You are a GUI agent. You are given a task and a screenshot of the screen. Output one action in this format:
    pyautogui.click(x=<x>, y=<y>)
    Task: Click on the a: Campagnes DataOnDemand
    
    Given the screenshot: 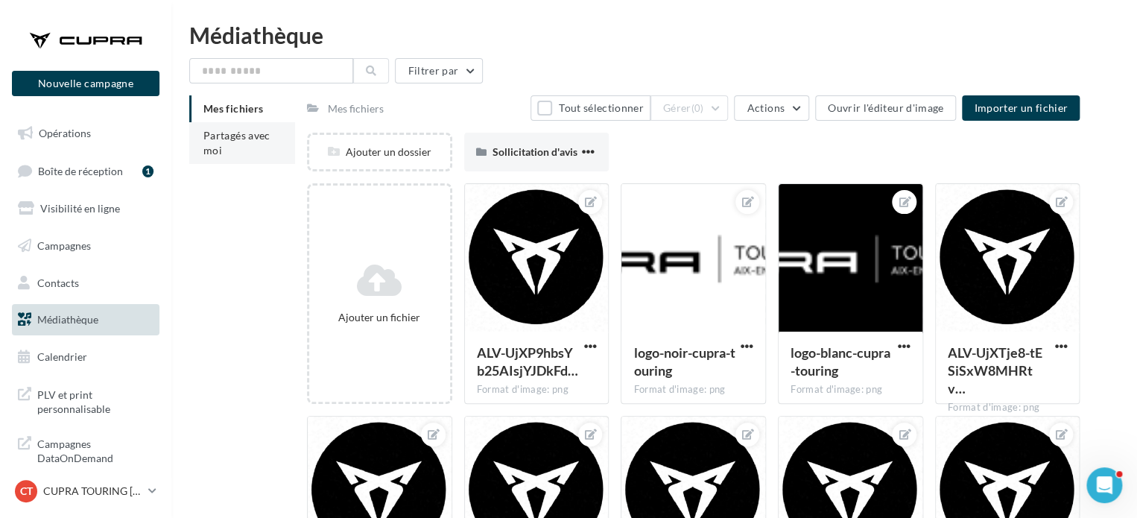 What is the action you would take?
    pyautogui.click(x=86, y=449)
    